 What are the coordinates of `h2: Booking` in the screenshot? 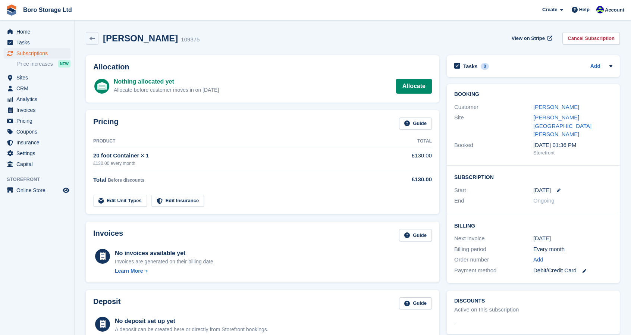 It's located at (534, 94).